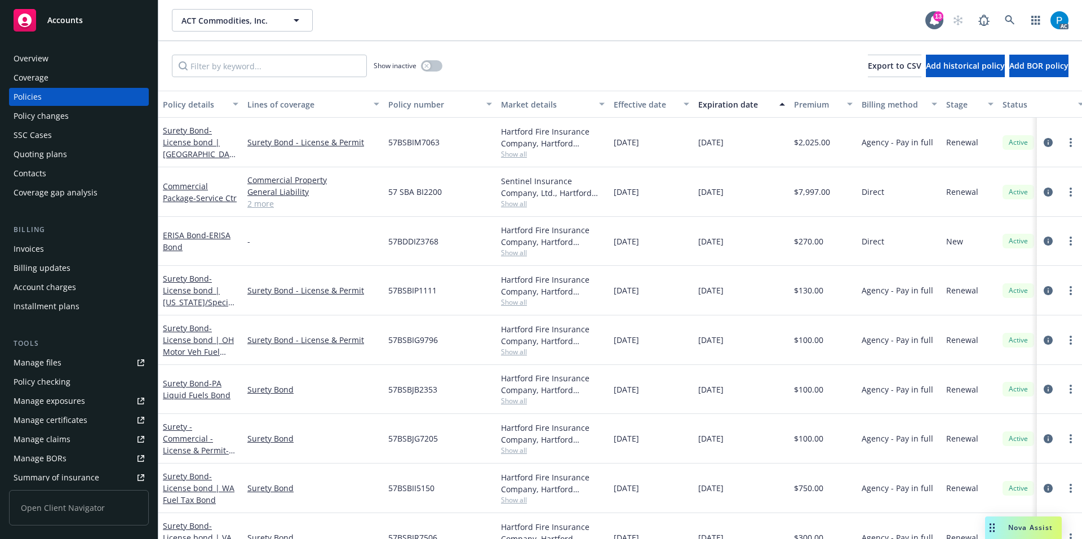  What do you see at coordinates (79, 307) in the screenshot?
I see `a: Installment plans` at bounding box center [79, 307].